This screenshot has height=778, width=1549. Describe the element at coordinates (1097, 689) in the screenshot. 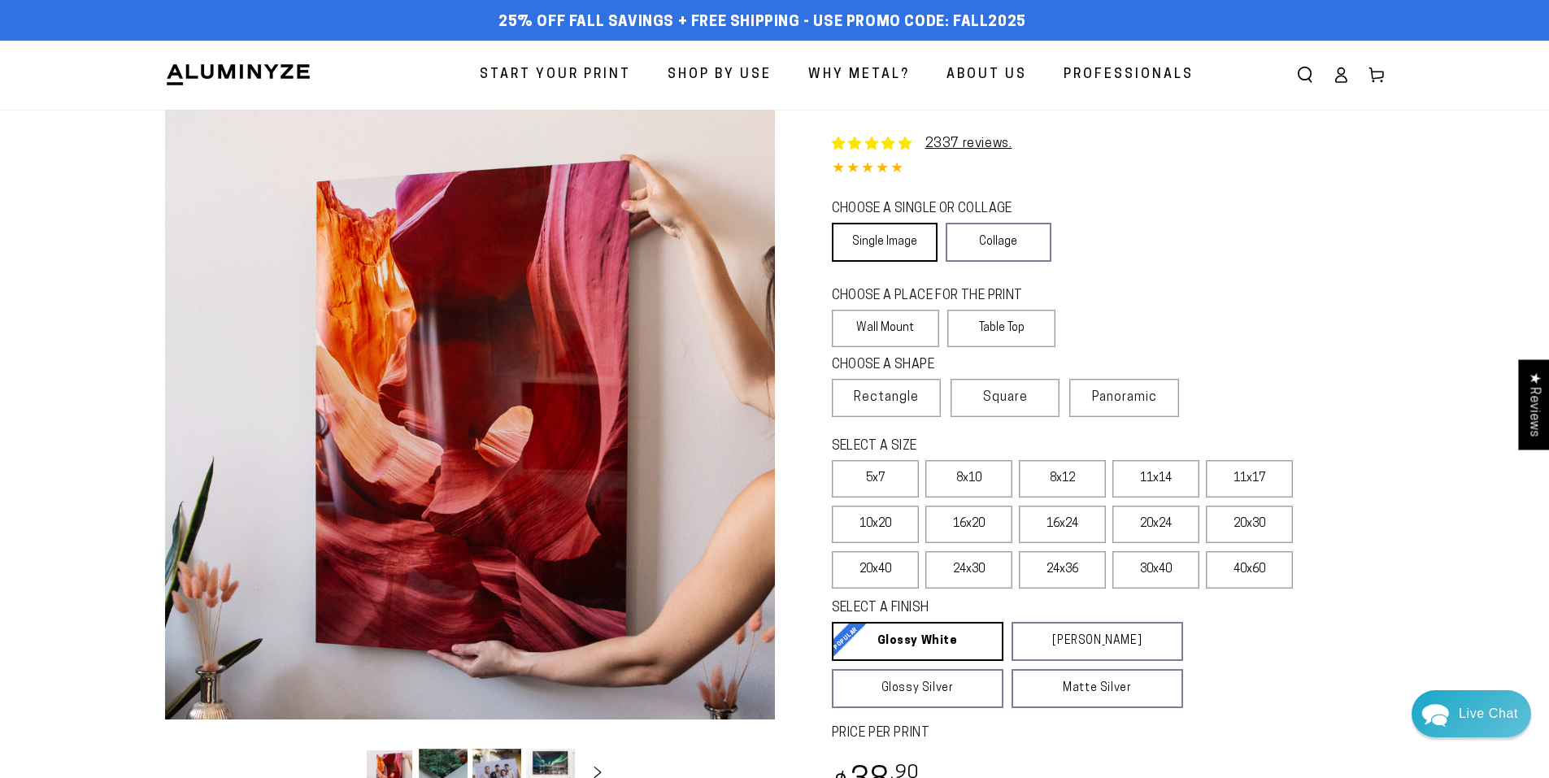

I see `a: Matte Silver` at that location.